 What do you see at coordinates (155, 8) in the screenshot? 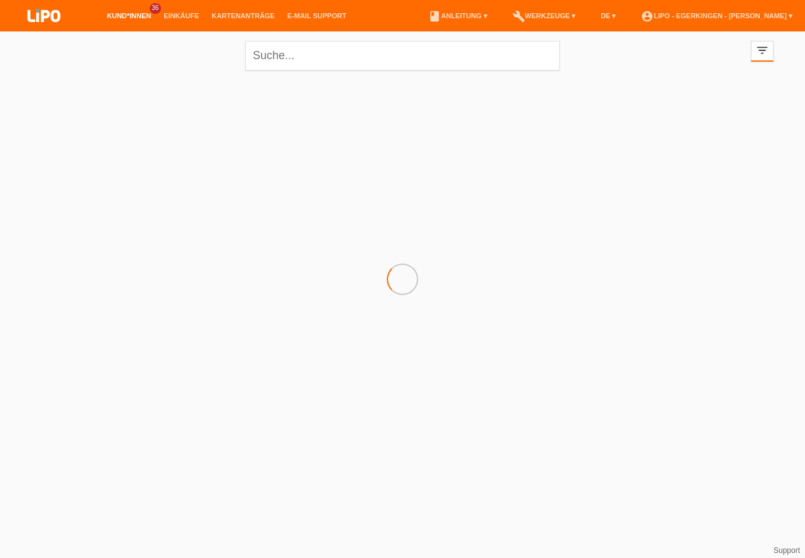
I see `span: 36` at bounding box center [155, 8].